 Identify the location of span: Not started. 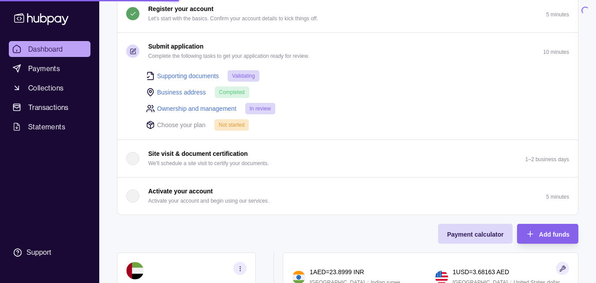
(232, 125).